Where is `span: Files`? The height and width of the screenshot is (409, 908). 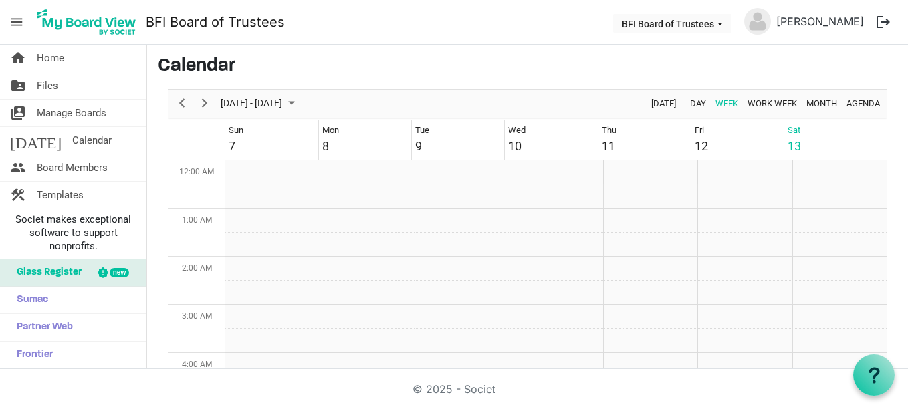 span: Files is located at coordinates (47, 86).